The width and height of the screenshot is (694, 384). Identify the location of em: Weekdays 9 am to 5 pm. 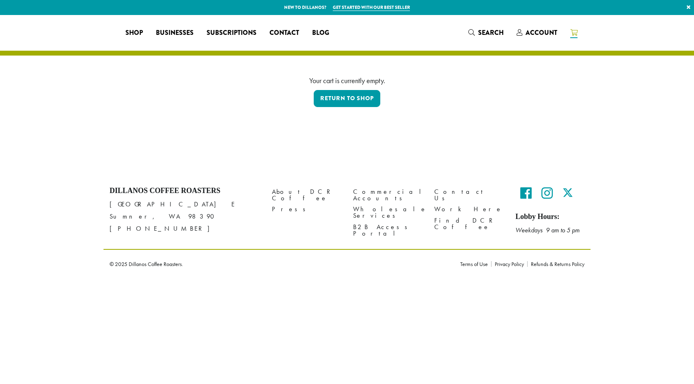
(547, 230).